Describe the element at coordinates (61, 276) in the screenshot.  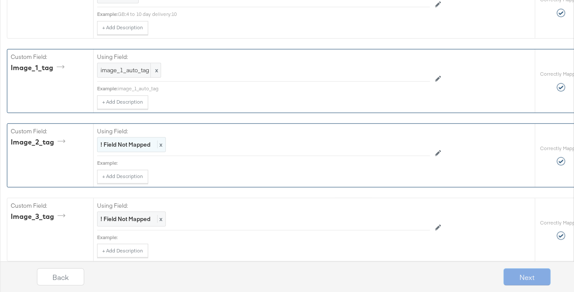
I see `button: Back` at that location.